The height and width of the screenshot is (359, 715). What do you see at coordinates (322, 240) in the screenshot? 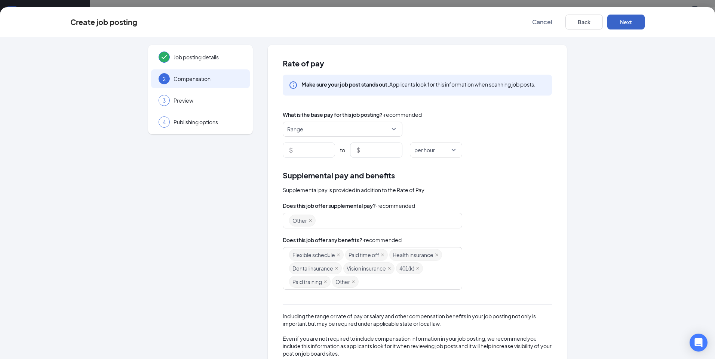
I see `span: Does this job offer any benefits?` at bounding box center [322, 240].